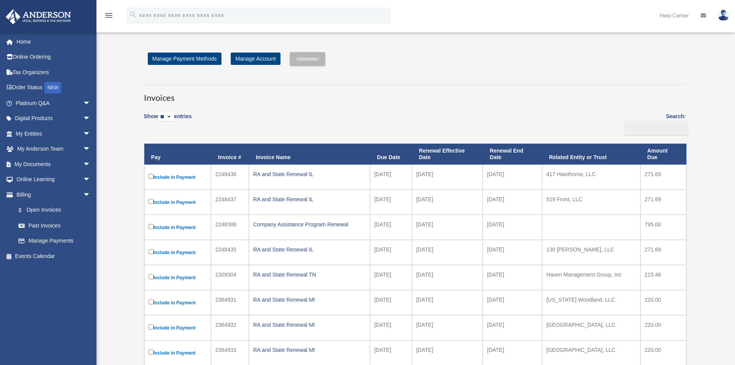  I want to click on img: Anderson Advisors Platinum Portal, so click(38, 17).